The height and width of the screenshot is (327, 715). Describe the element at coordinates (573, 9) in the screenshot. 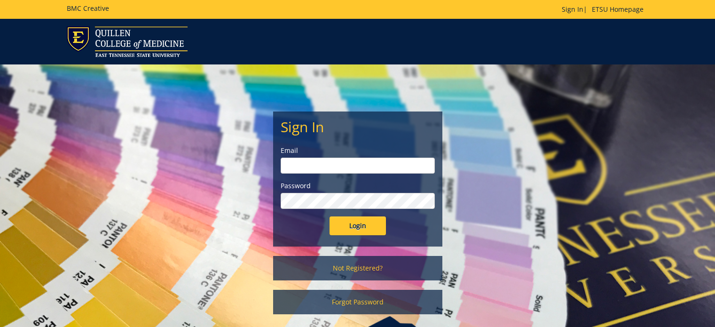

I see `a: Sign In` at that location.